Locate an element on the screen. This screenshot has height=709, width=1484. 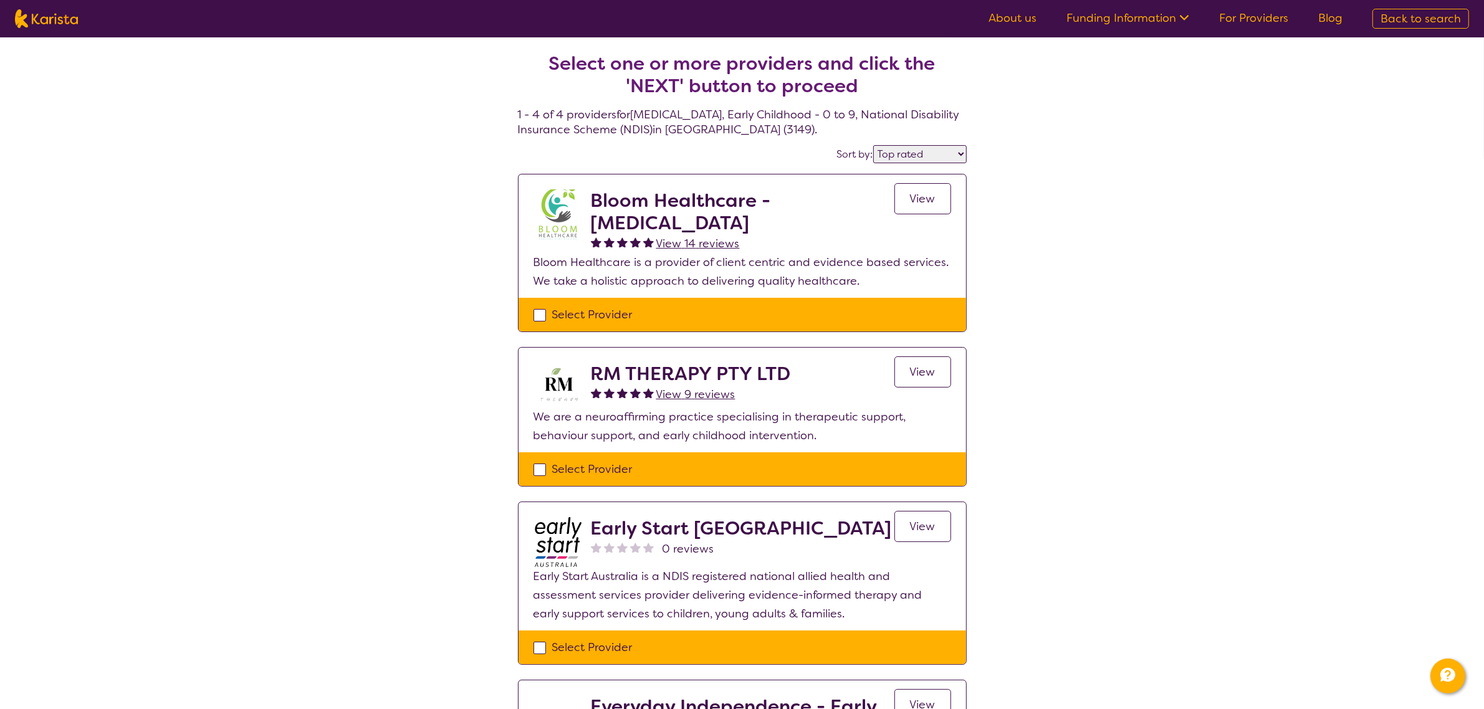
span: Back to search is located at coordinates (1421, 19).